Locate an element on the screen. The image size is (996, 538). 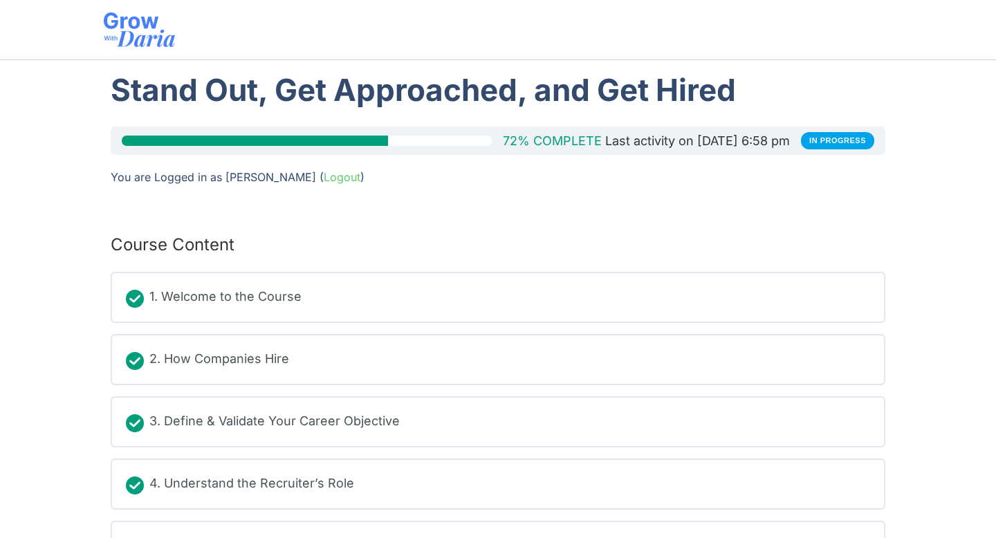
a: Logout is located at coordinates (342, 177).